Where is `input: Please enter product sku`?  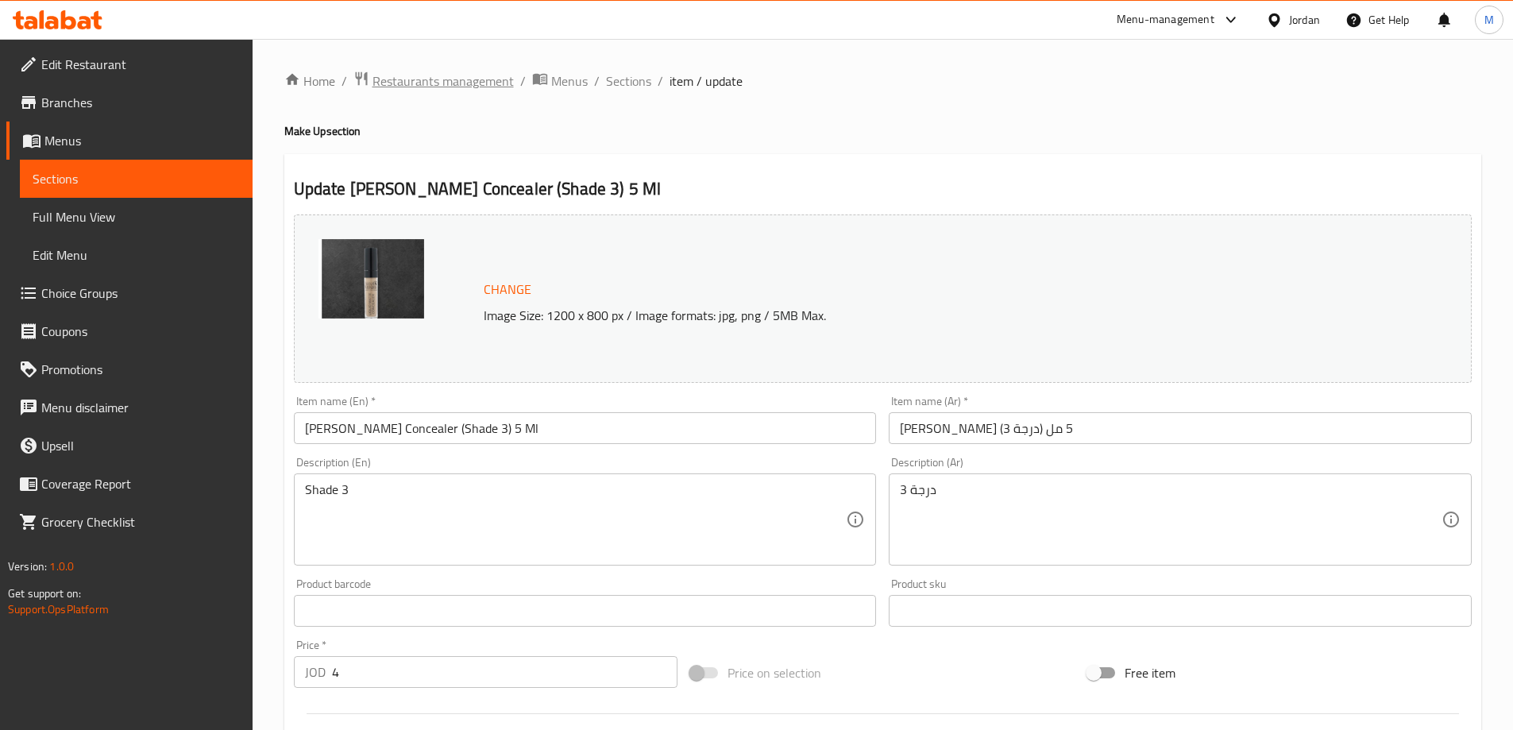
input: Please enter product sku is located at coordinates (1180, 611).